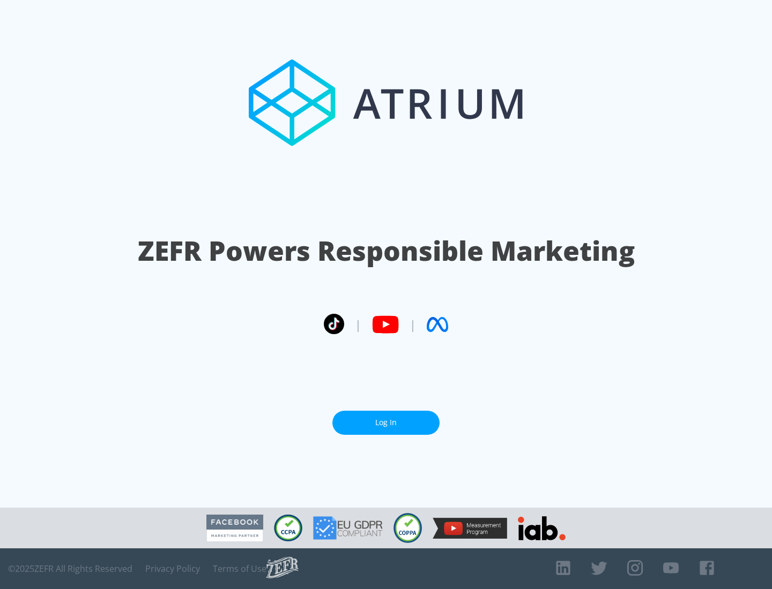  What do you see at coordinates (386, 251) in the screenshot?
I see `h1: ZEFR Powers Responsible Marketing` at bounding box center [386, 251].